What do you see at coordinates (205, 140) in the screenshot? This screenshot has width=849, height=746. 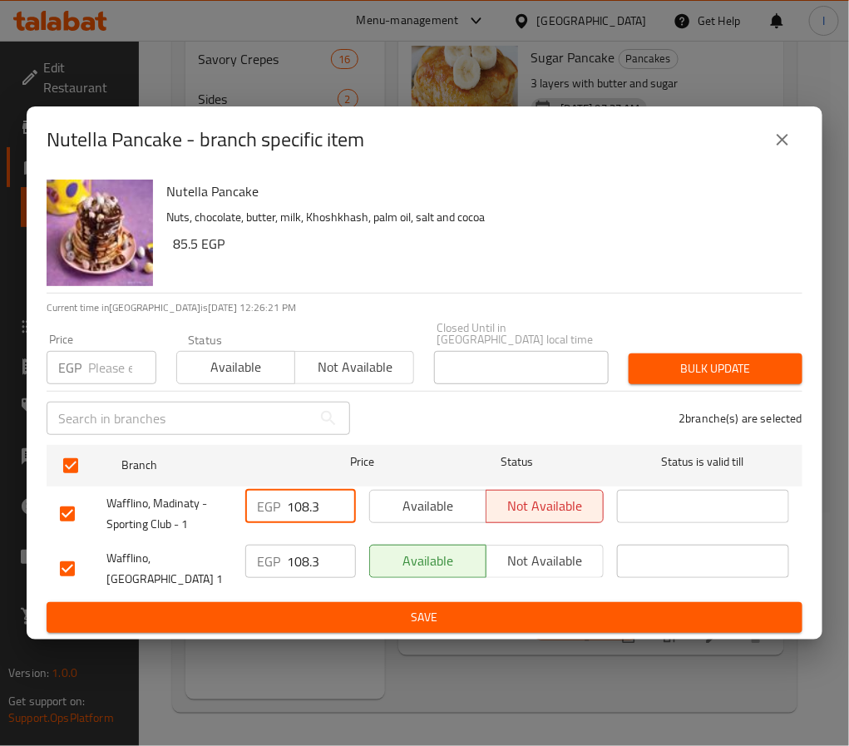 I see `h2: Nutella Pancake - branch specific item` at bounding box center [205, 140].